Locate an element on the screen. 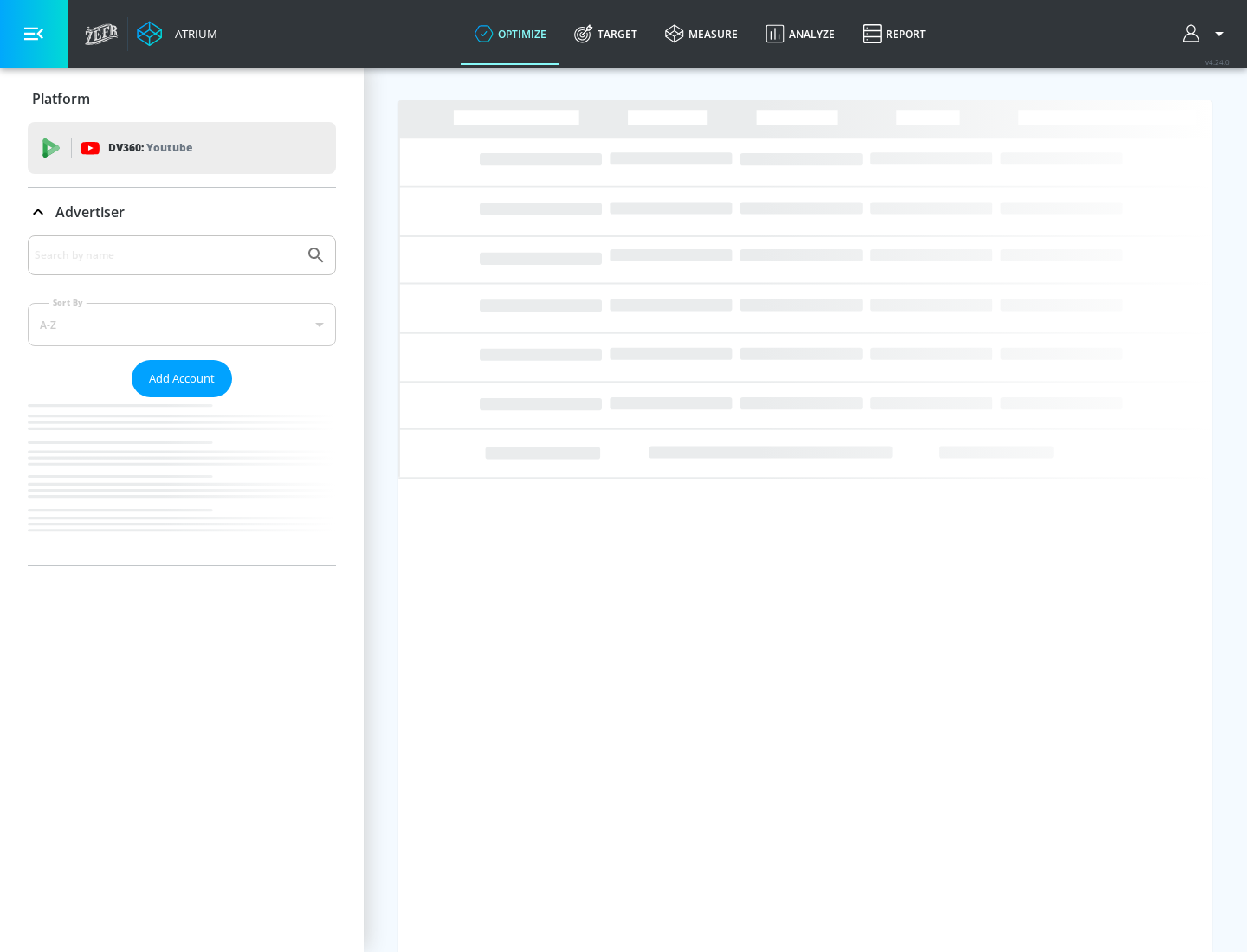 This screenshot has height=952, width=1247. nav: list of Advertiser is located at coordinates (182, 481).